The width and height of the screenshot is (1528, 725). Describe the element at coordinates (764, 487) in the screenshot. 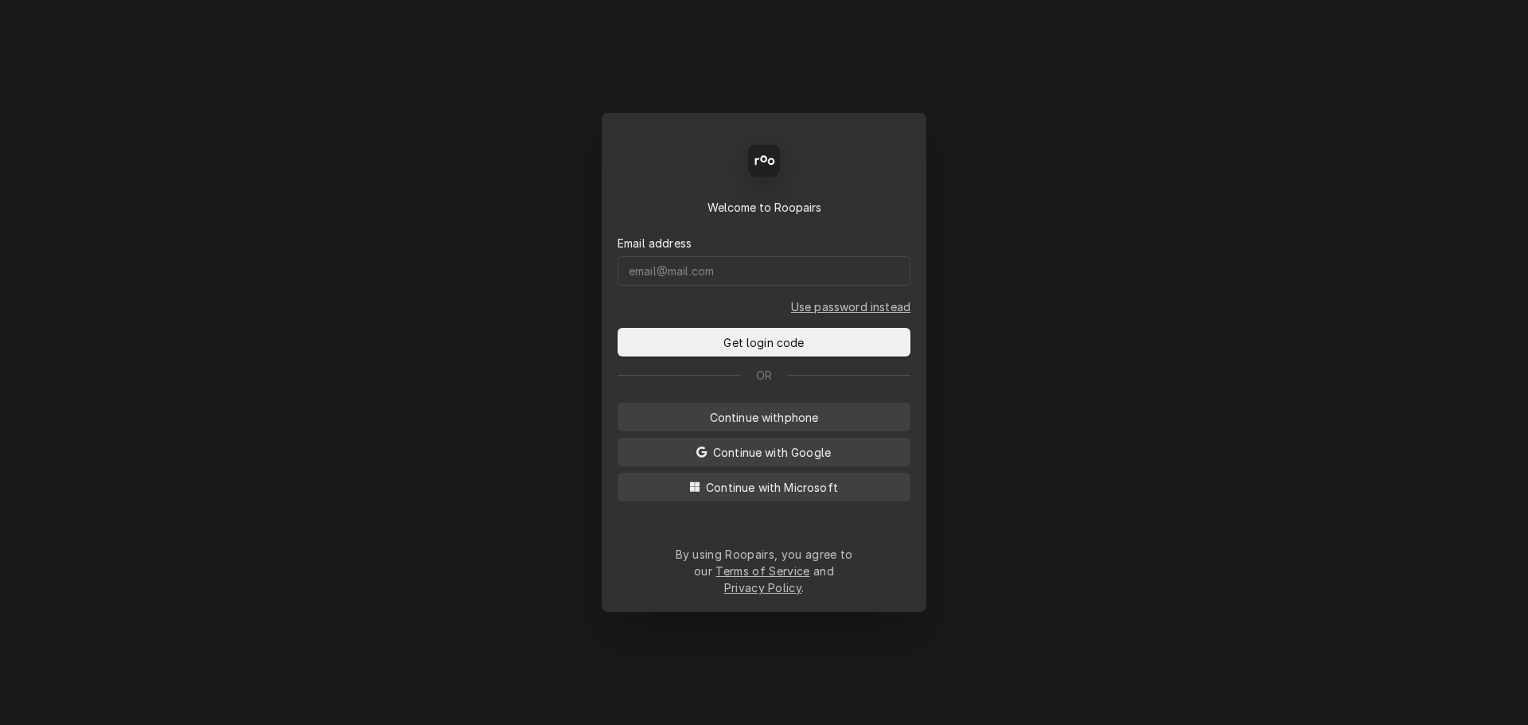

I see `button: Continue with Microsoft` at that location.